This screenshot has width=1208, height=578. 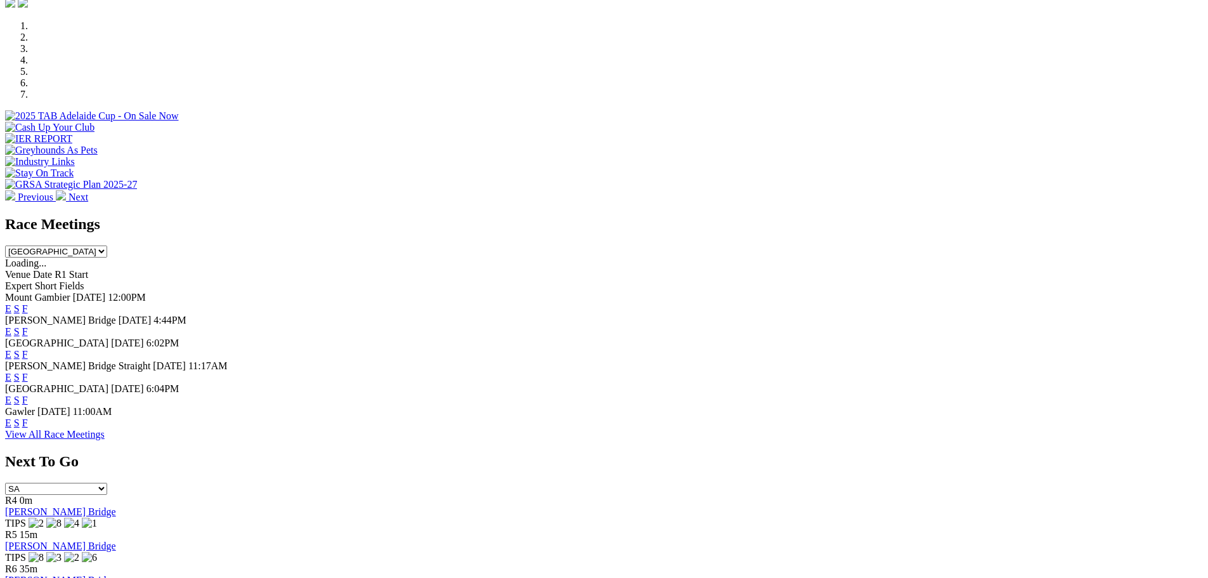 What do you see at coordinates (37, 297) in the screenshot?
I see `span: Mount Gambier` at bounding box center [37, 297].